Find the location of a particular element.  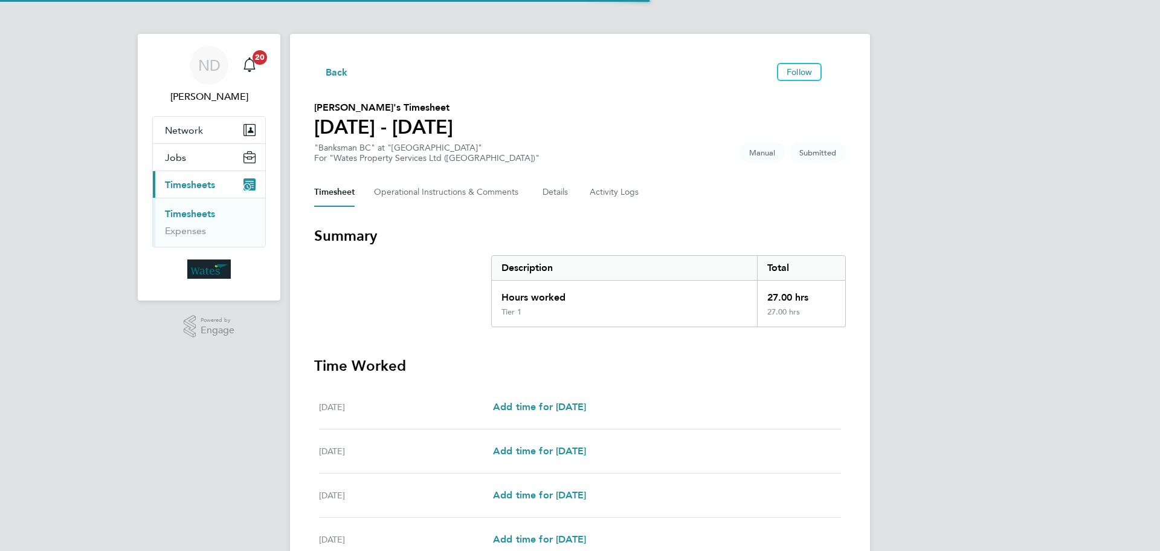

span: ND is located at coordinates (209, 65).